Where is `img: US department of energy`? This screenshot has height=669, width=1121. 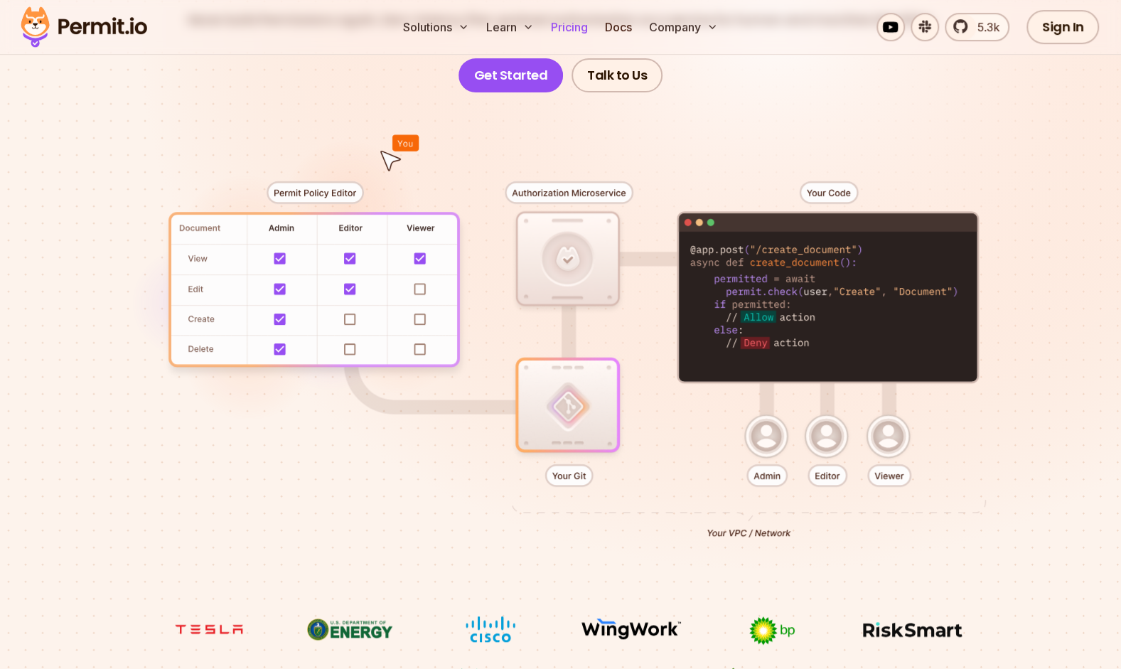 img: US department of energy is located at coordinates (350, 629).